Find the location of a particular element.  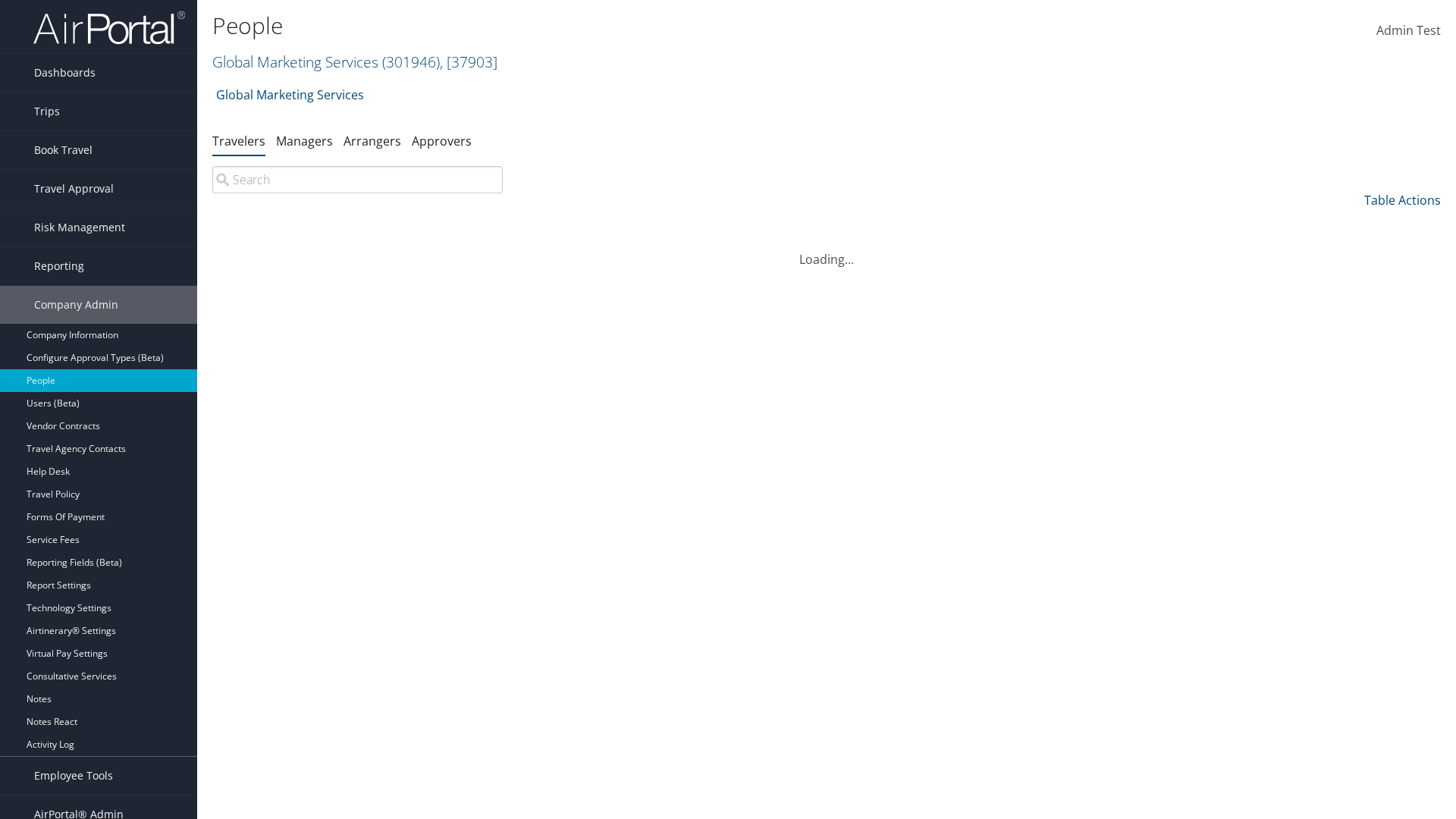

a: Arrangers is located at coordinates (372, 141).